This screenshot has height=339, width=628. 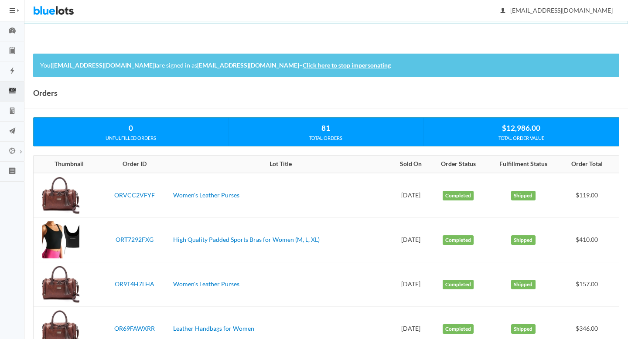 What do you see at coordinates (131, 128) in the screenshot?
I see `strong: 0` at bounding box center [131, 128].